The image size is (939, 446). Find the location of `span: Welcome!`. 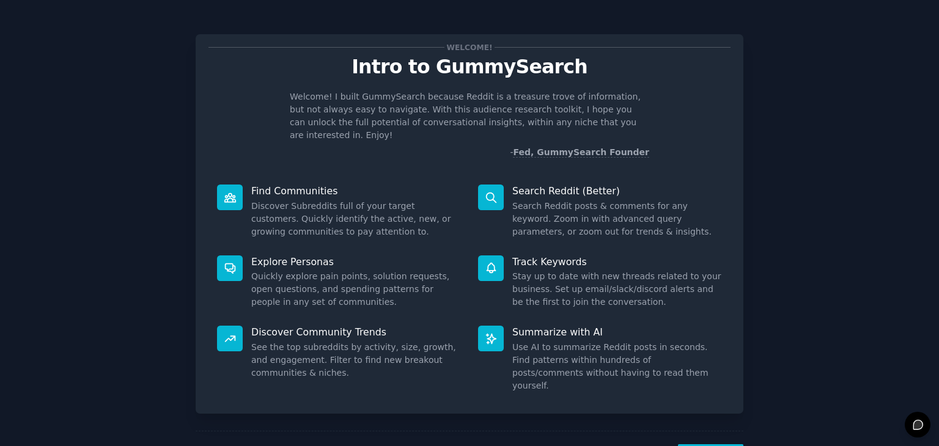

span: Welcome! is located at coordinates (469, 47).